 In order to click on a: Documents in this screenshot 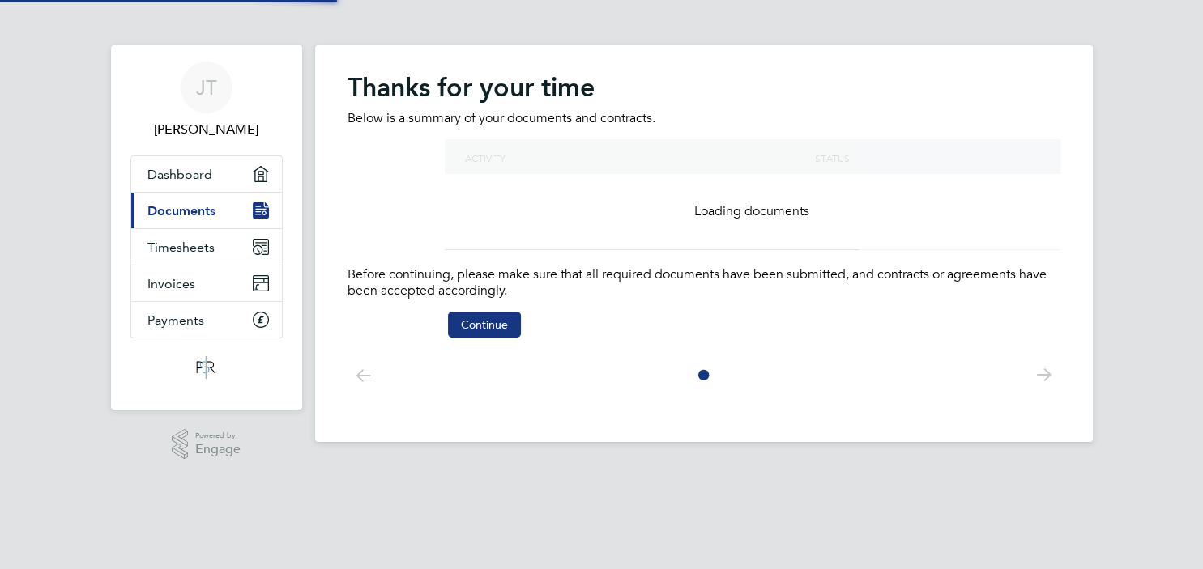, I will do `click(207, 211)`.